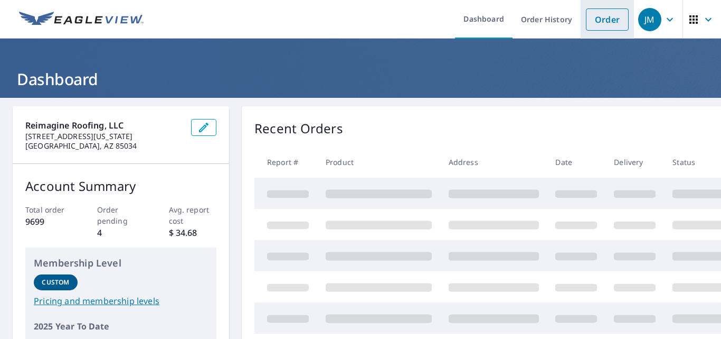 The width and height of the screenshot is (721, 339). I want to click on p: Recent Orders, so click(299, 128).